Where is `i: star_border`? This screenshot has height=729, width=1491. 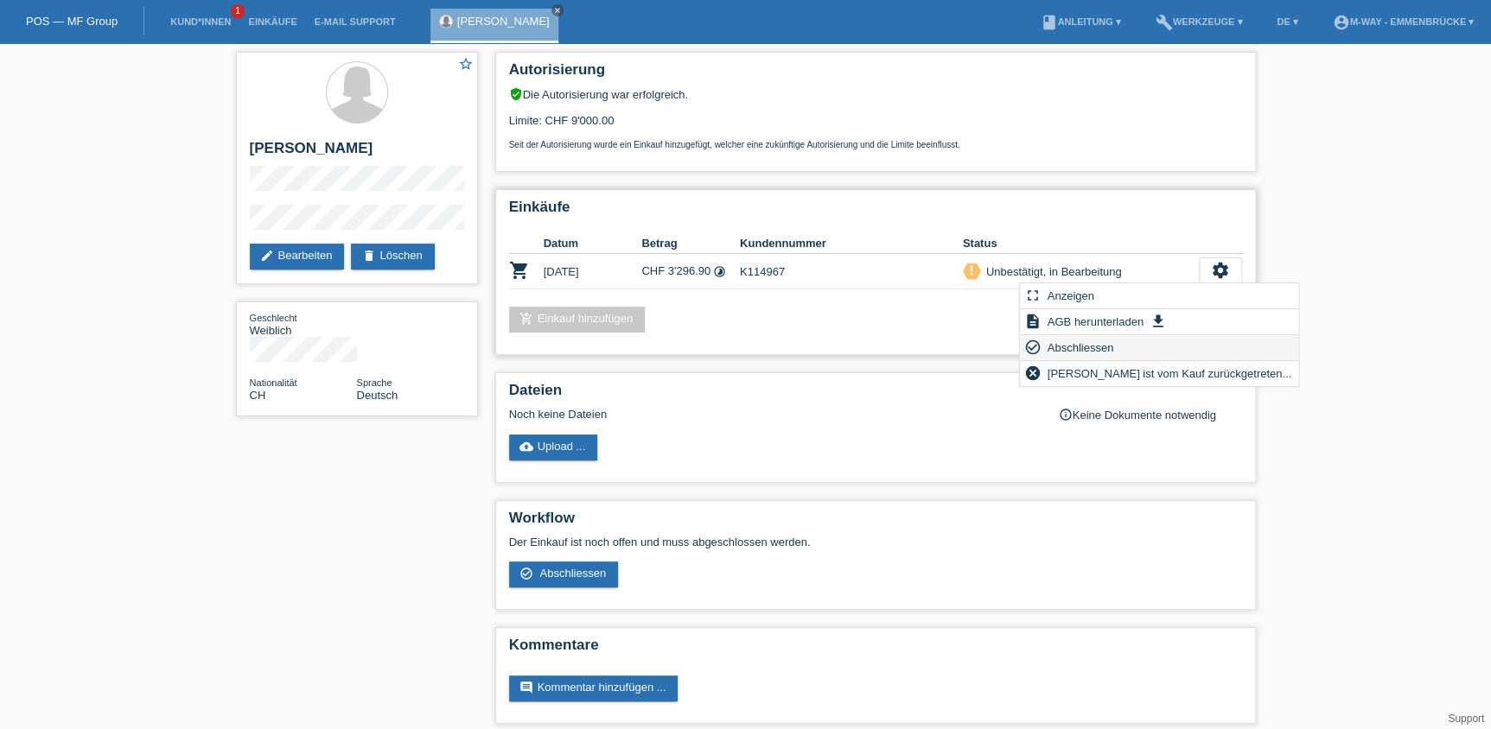
i: star_border is located at coordinates (466, 64).